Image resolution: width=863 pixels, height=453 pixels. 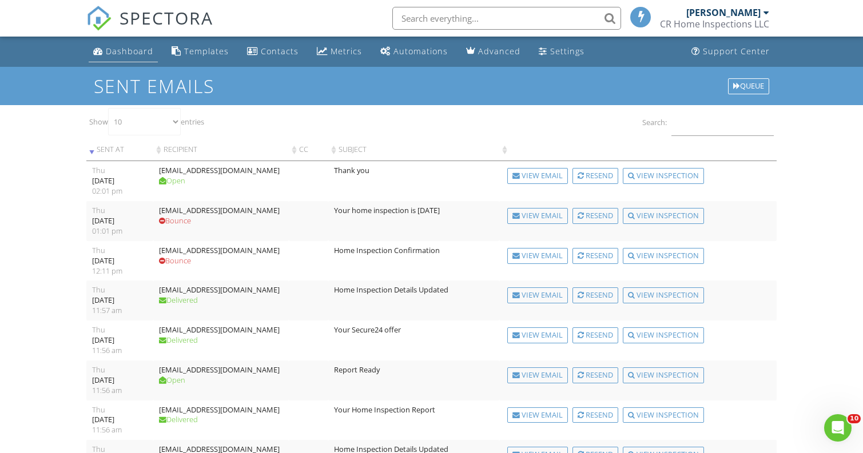 What do you see at coordinates (221, 181) in the screenshot?
I see `div: Open` at bounding box center [221, 181].